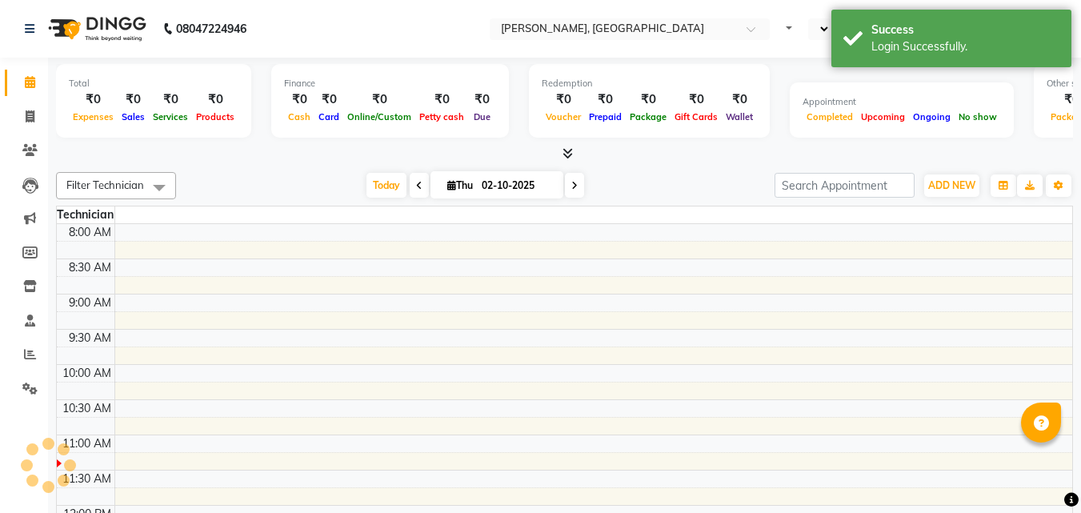  I want to click on button: ADD NEW, so click(951, 186).